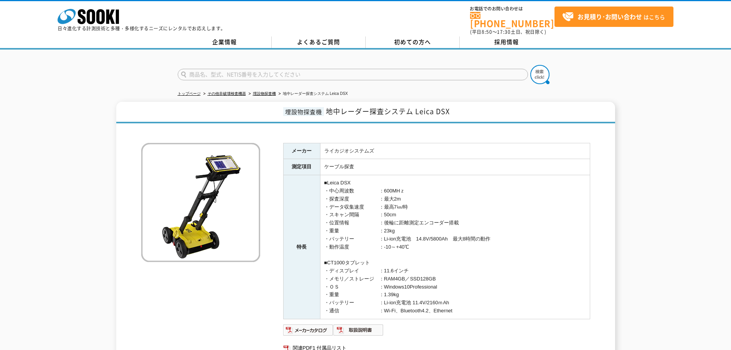  What do you see at coordinates (487, 32) in the screenshot?
I see `span: 8:50` at bounding box center [487, 32].